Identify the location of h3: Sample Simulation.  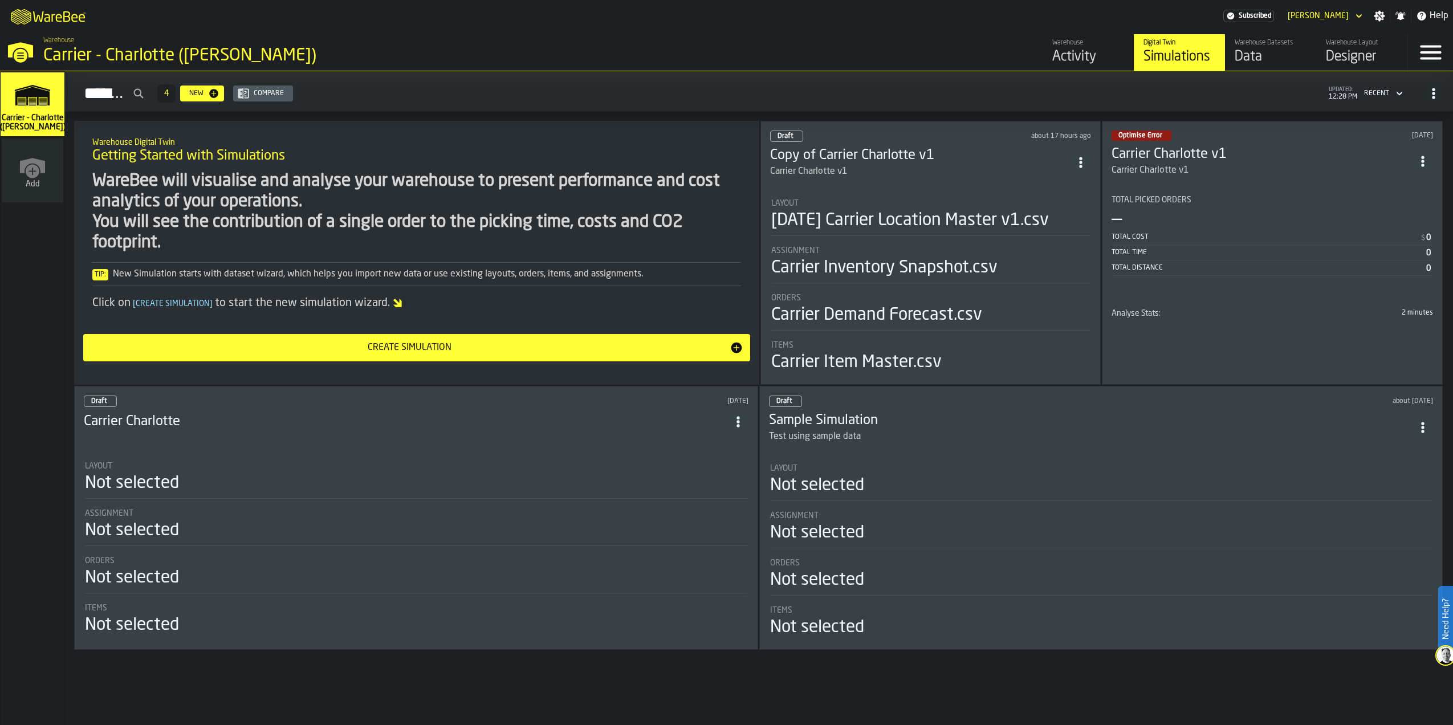
(1091, 421).